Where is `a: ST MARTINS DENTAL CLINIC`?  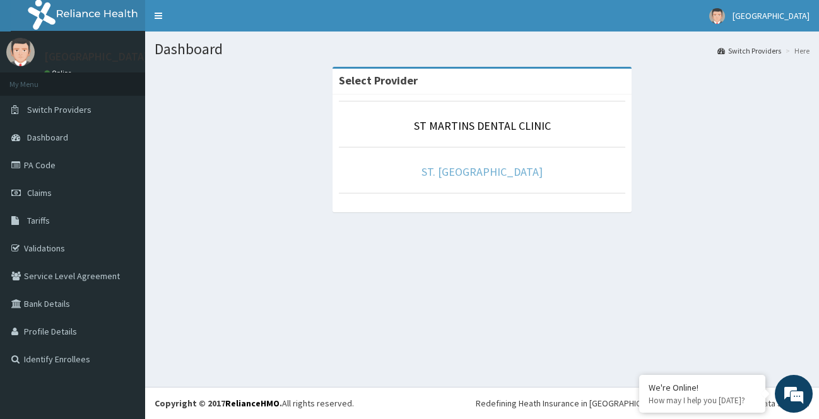
a: ST MARTINS DENTAL CLINIC is located at coordinates (482, 126).